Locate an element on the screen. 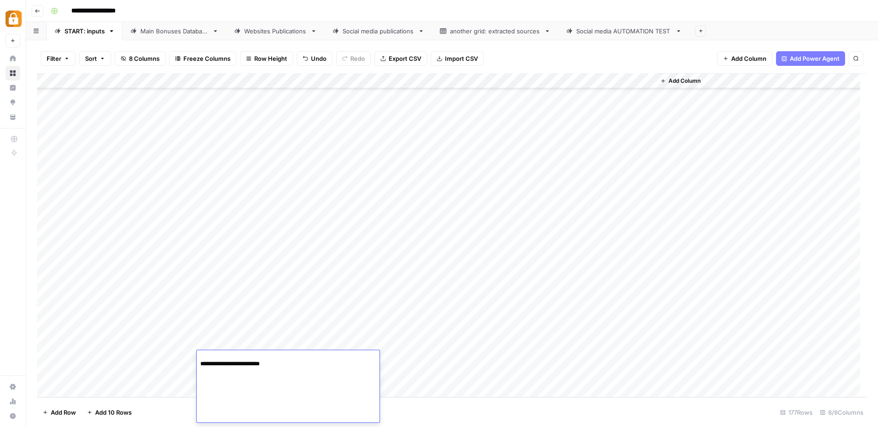 This screenshot has width=878, height=427. a: Home is located at coordinates (13, 59).